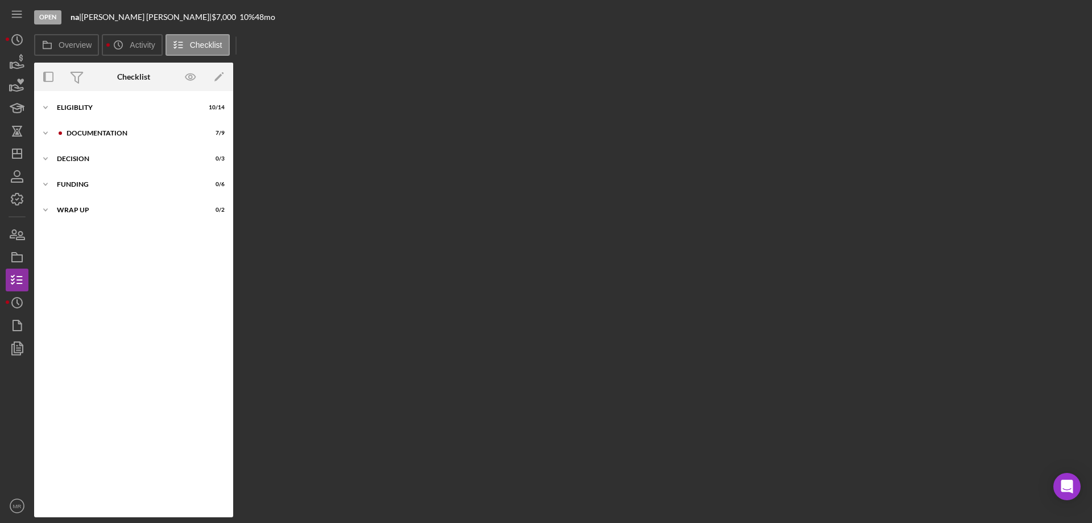 This screenshot has height=523, width=1092. What do you see at coordinates (75, 16) in the screenshot?
I see `b: na` at bounding box center [75, 16].